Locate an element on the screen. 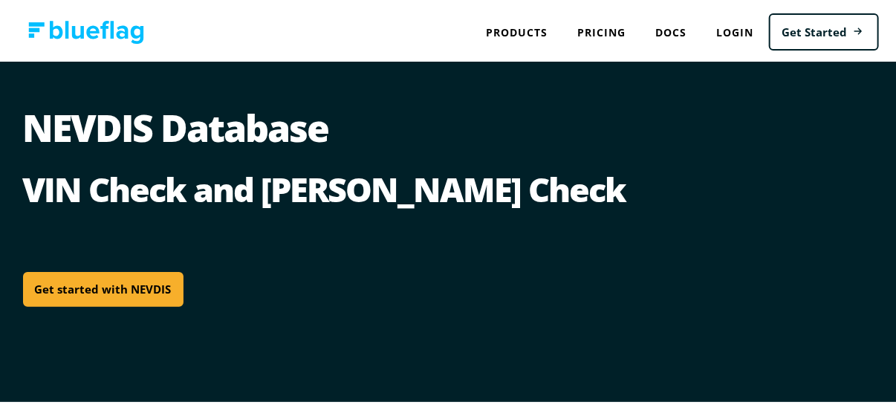  h1: NEVDIS Database is located at coordinates (454, 137).